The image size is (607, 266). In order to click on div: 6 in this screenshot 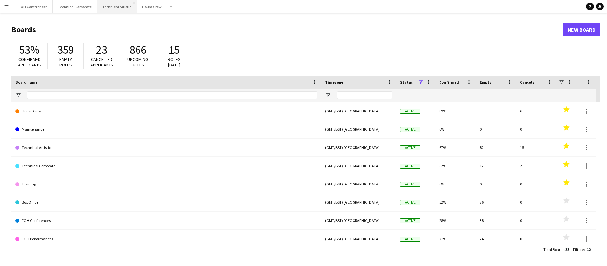, I will do `click(536, 111)`.